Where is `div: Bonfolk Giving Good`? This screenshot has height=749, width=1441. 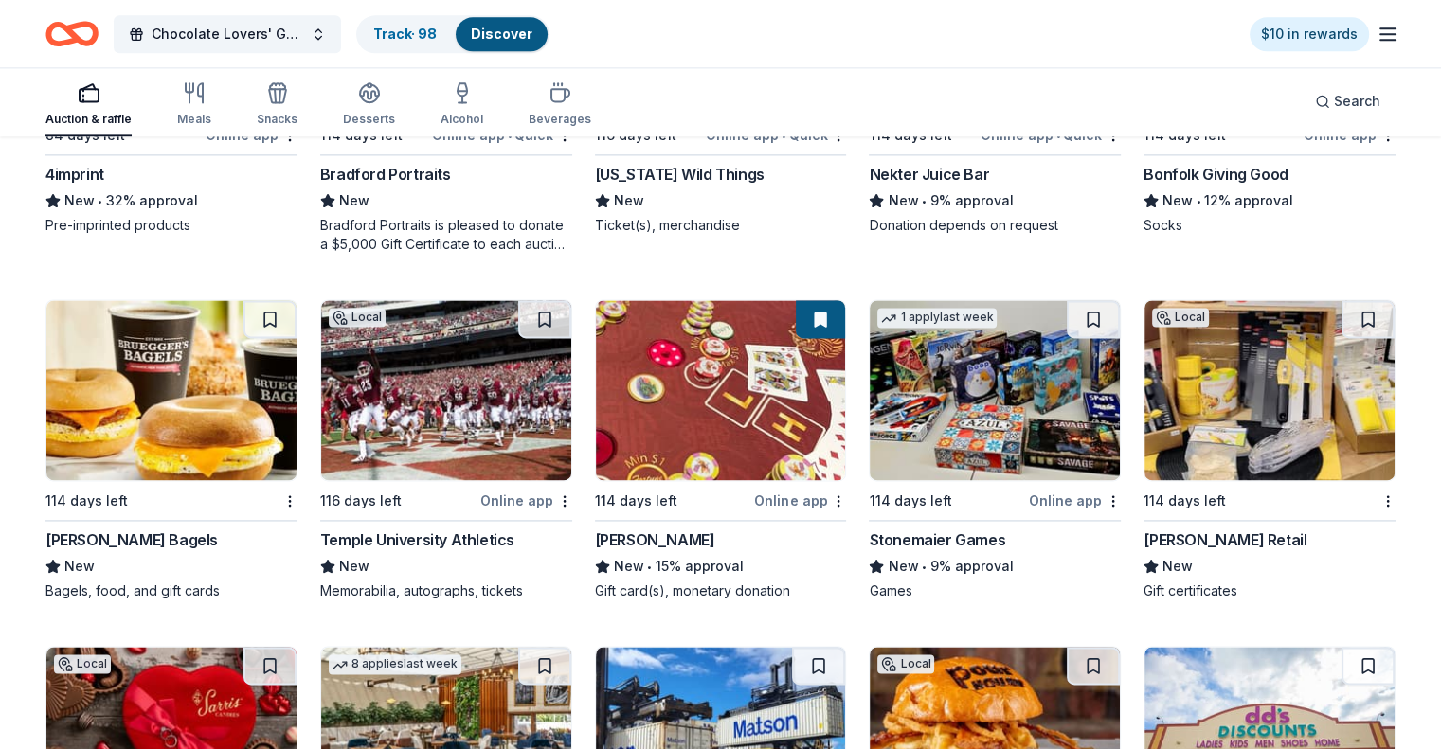
div: Bonfolk Giving Good is located at coordinates (1215, 174).